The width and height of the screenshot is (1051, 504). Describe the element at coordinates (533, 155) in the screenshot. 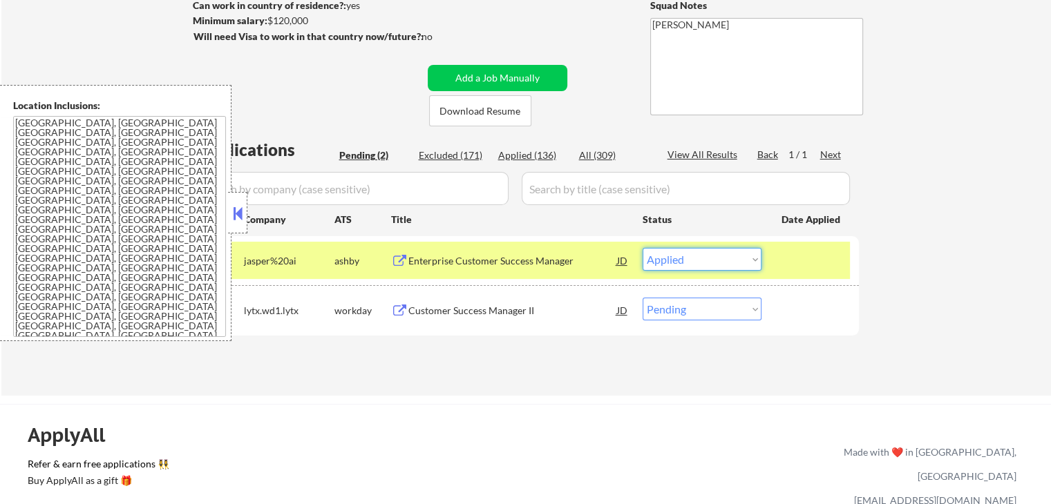

I see `div: Applied (136)` at that location.